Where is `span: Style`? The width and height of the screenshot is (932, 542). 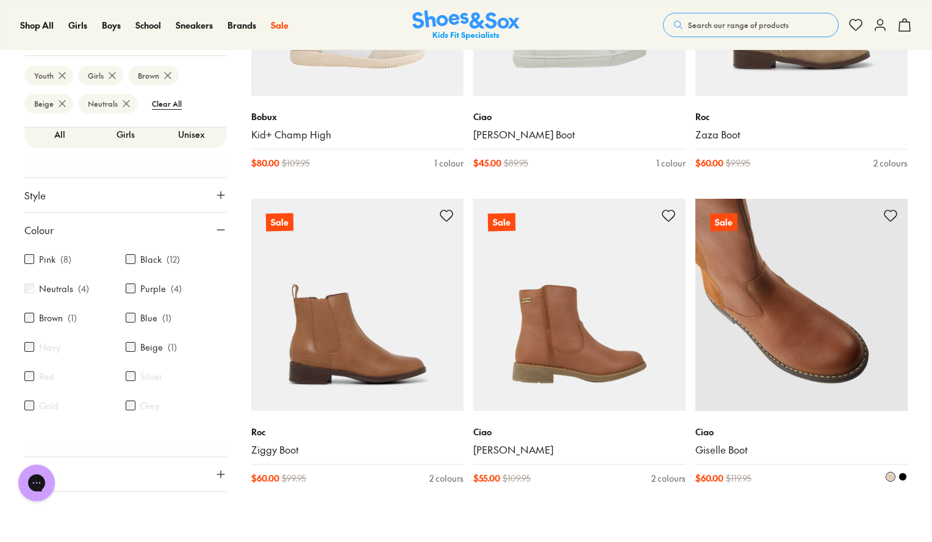
span: Style is located at coordinates (35, 195).